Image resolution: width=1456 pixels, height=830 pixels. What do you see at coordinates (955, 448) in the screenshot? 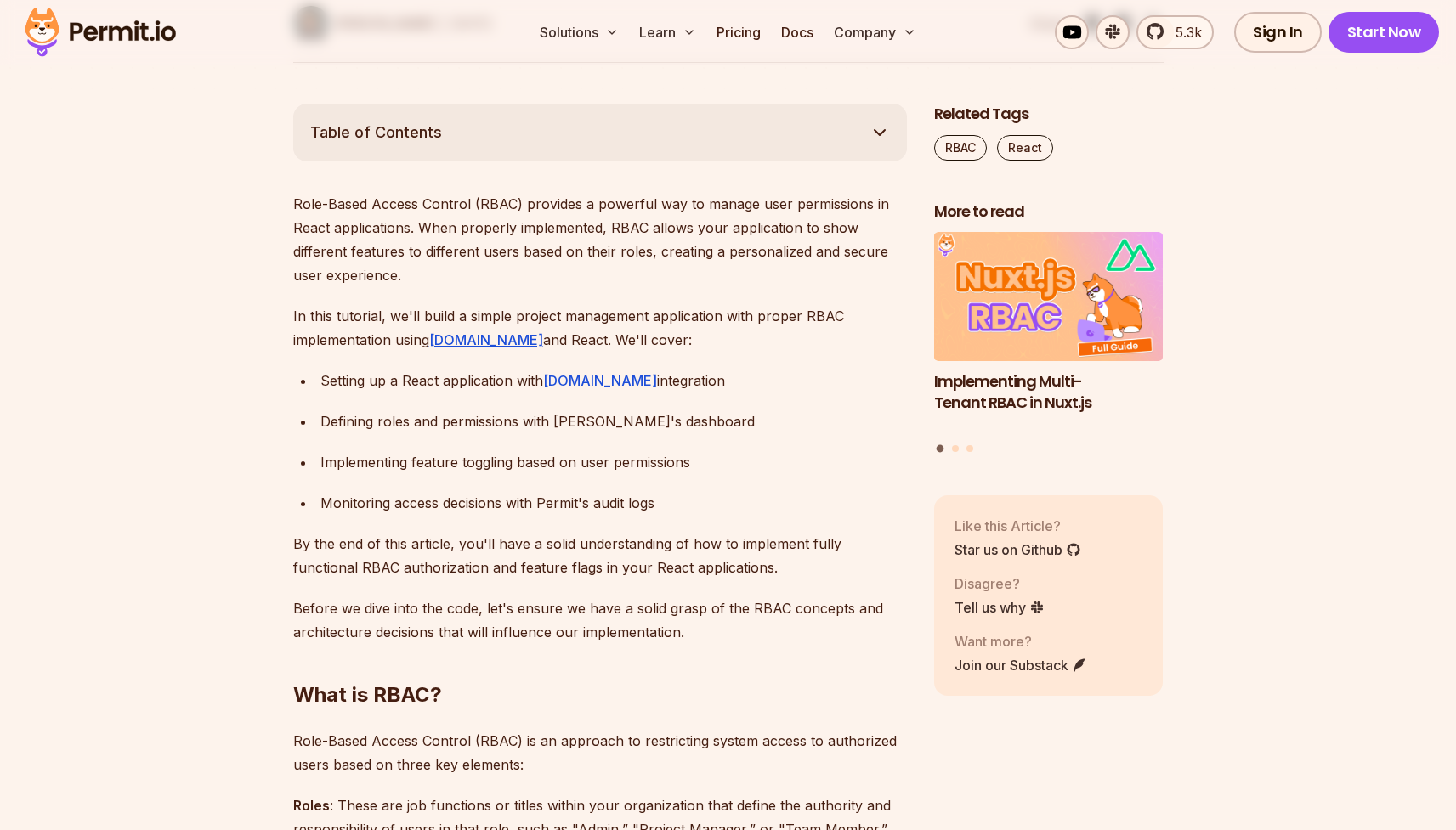
I see `button: Go to slide 2` at bounding box center [955, 448].